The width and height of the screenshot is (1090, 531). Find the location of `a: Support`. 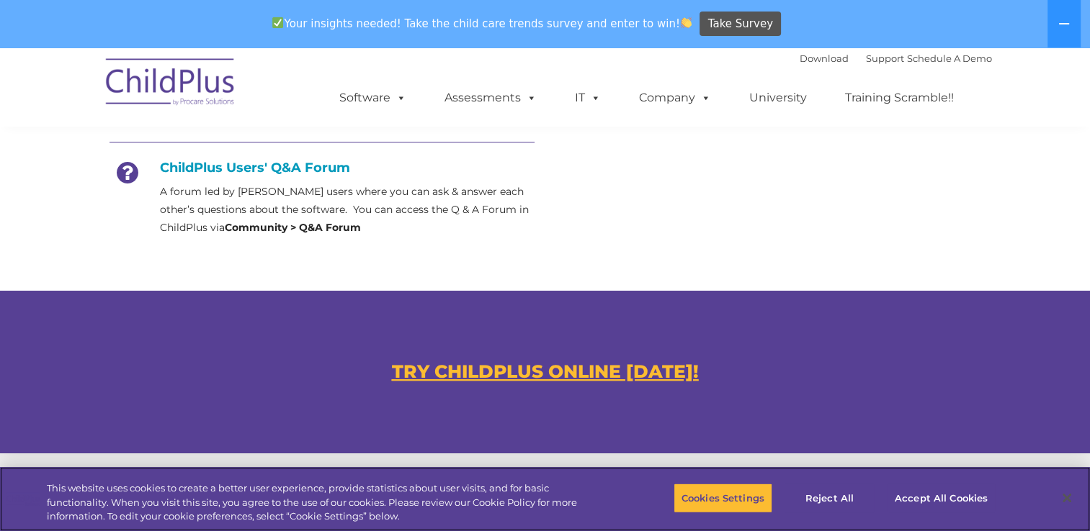

a: Support is located at coordinates (884, 58).